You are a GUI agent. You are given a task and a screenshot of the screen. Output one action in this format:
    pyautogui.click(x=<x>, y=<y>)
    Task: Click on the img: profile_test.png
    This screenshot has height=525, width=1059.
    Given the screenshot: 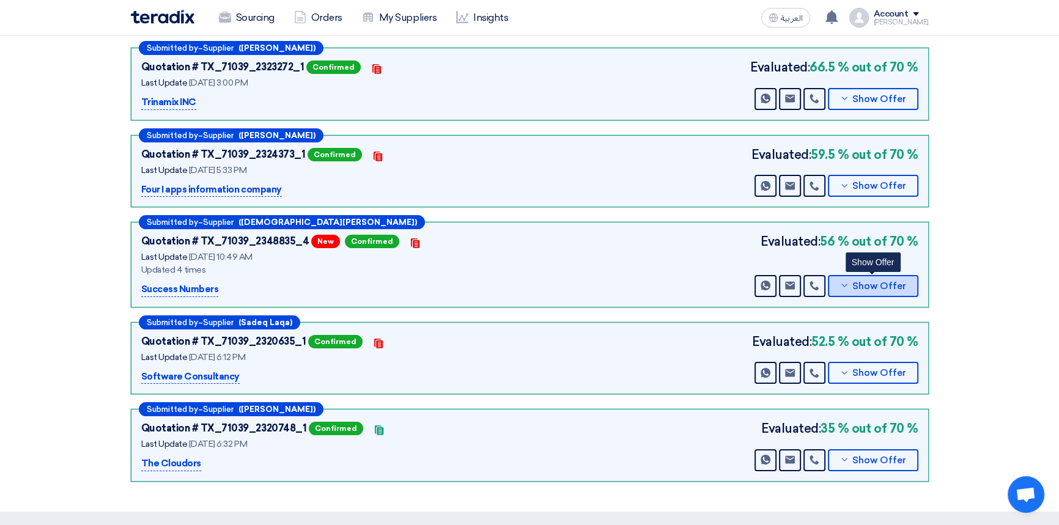 What is the action you would take?
    pyautogui.click(x=859, y=18)
    